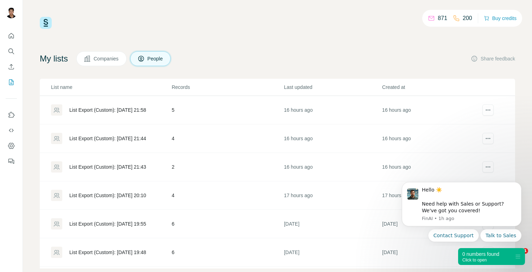 This screenshot has width=532, height=272. I want to click on button: Buy credits, so click(500, 18).